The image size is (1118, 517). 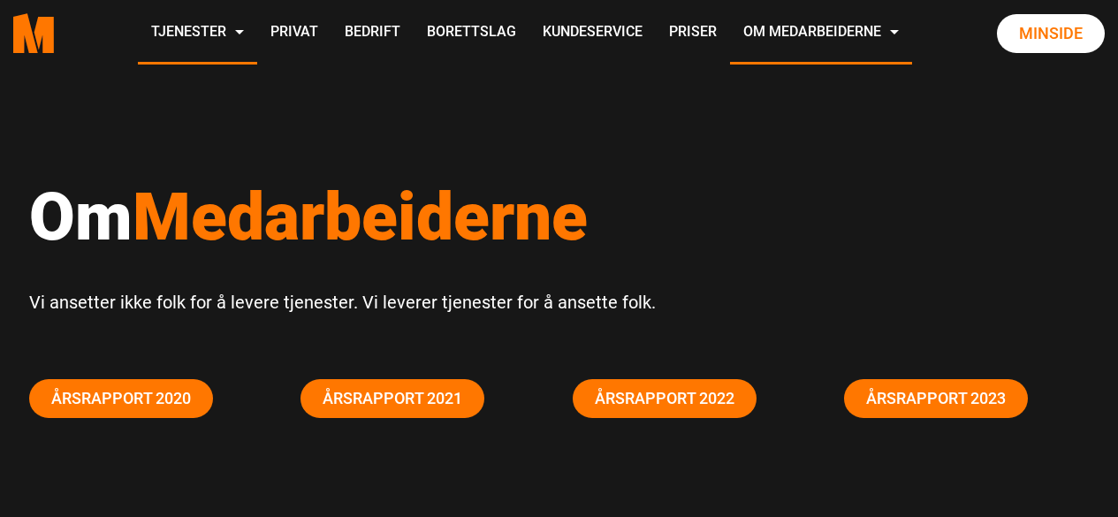 What do you see at coordinates (360, 217) in the screenshot?
I see `span: Medarbeiderne` at bounding box center [360, 217].